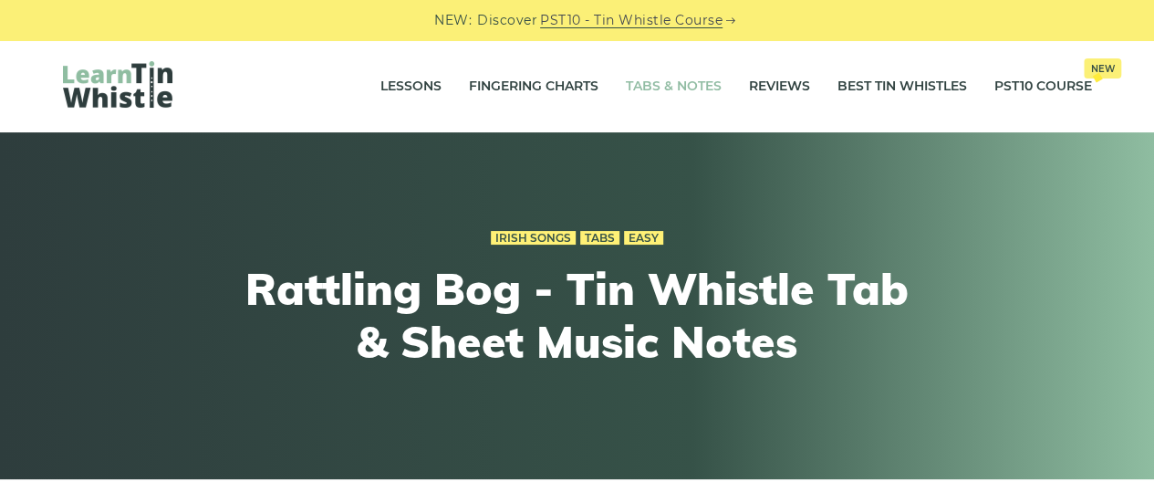 This screenshot has height=503, width=1154. Describe the element at coordinates (1043, 87) in the screenshot. I see `a: PST10 CourseNew` at that location.